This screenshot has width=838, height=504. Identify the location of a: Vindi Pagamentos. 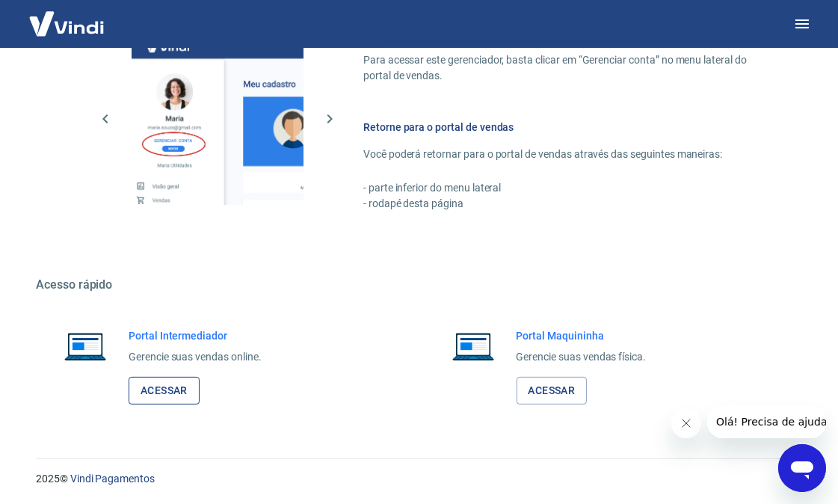
(112, 479).